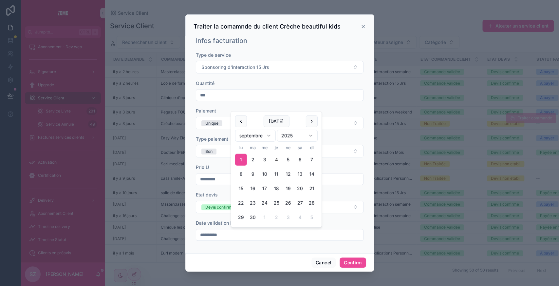  Describe the element at coordinates (265, 203) in the screenshot. I see `button: mercredi 24 septembre 2025` at that location.